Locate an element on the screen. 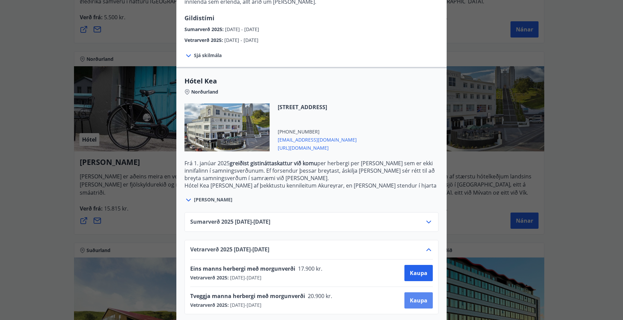 The image size is (623, 320). span: Sumarverð 2025 : is located at coordinates (205, 29).